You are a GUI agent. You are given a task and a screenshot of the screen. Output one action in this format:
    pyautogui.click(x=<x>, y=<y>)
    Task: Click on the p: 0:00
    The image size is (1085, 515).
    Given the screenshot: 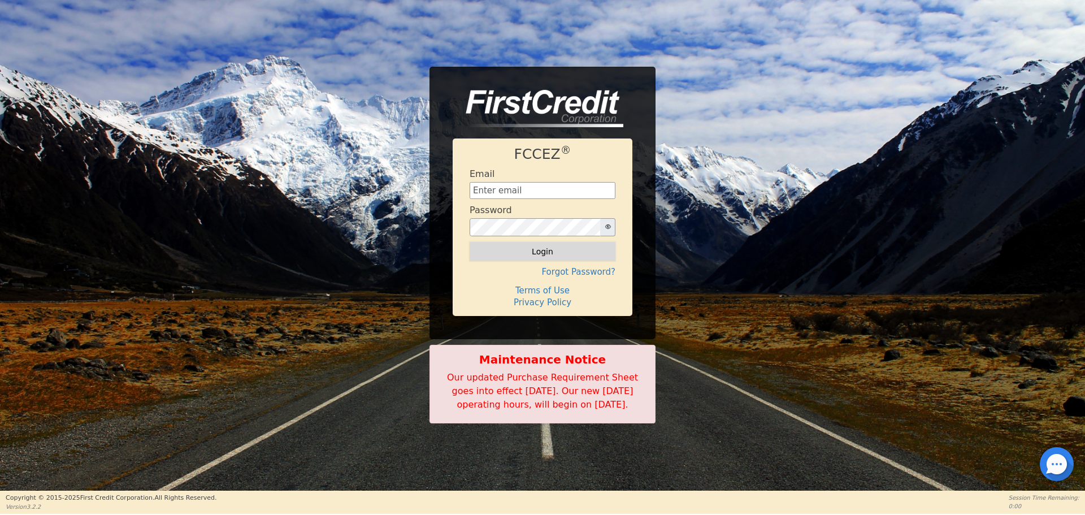 What is the action you would take?
    pyautogui.click(x=1043, y=506)
    